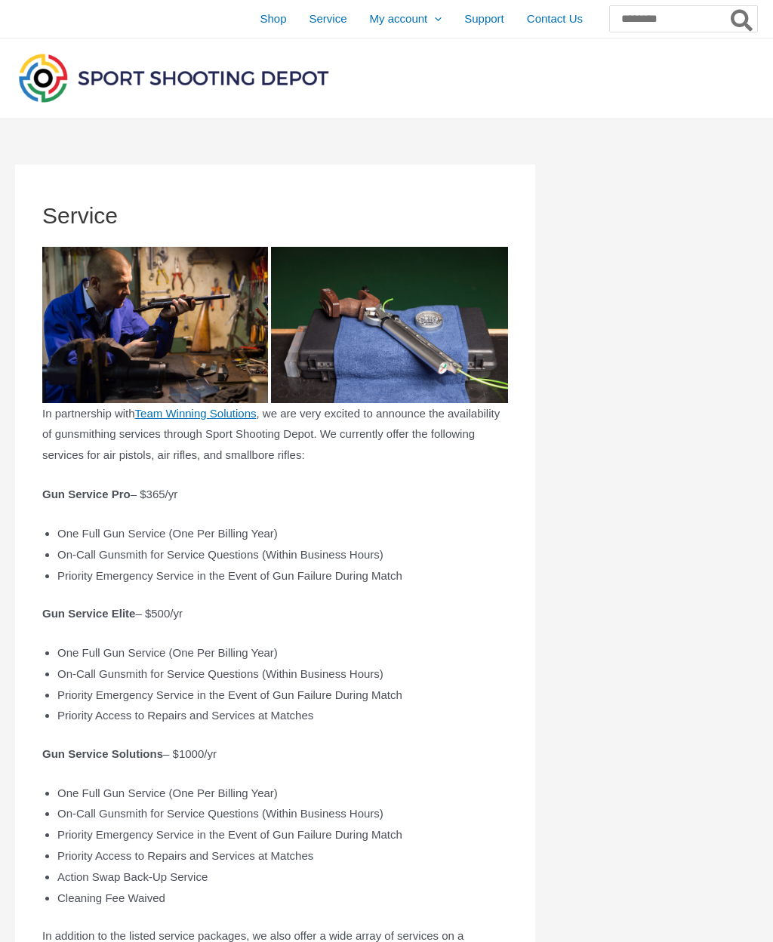 The height and width of the screenshot is (942, 773). I want to click on p: – $1000/yr, so click(275, 754).